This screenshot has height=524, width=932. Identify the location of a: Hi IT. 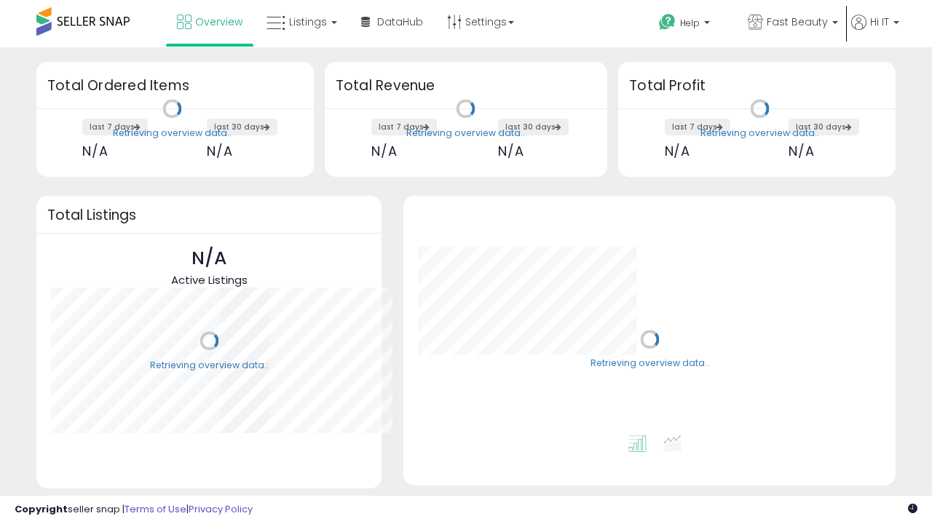
(875, 31).